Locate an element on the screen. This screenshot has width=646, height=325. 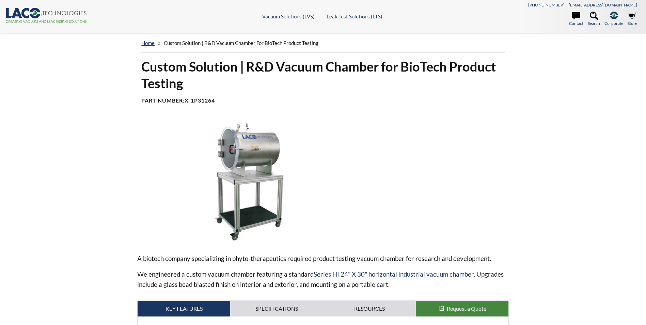
span: Corporate is located at coordinates (613, 23).